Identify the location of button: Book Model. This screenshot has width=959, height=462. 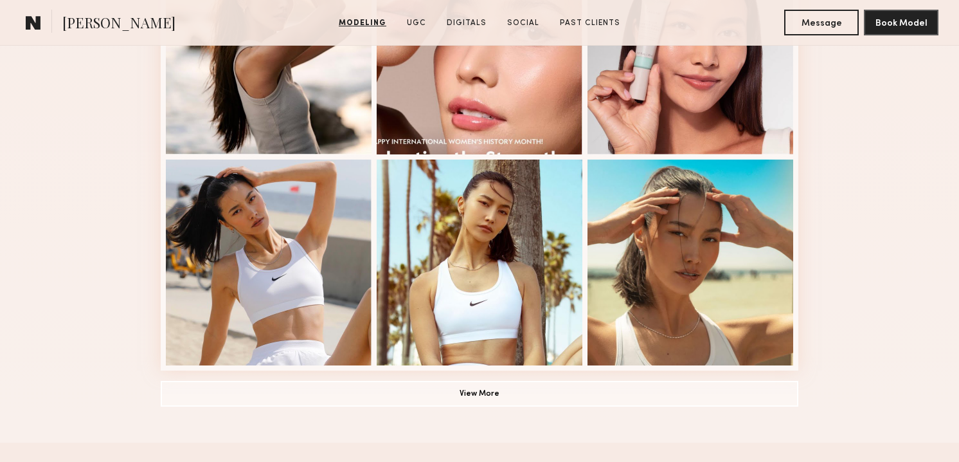
(901, 22).